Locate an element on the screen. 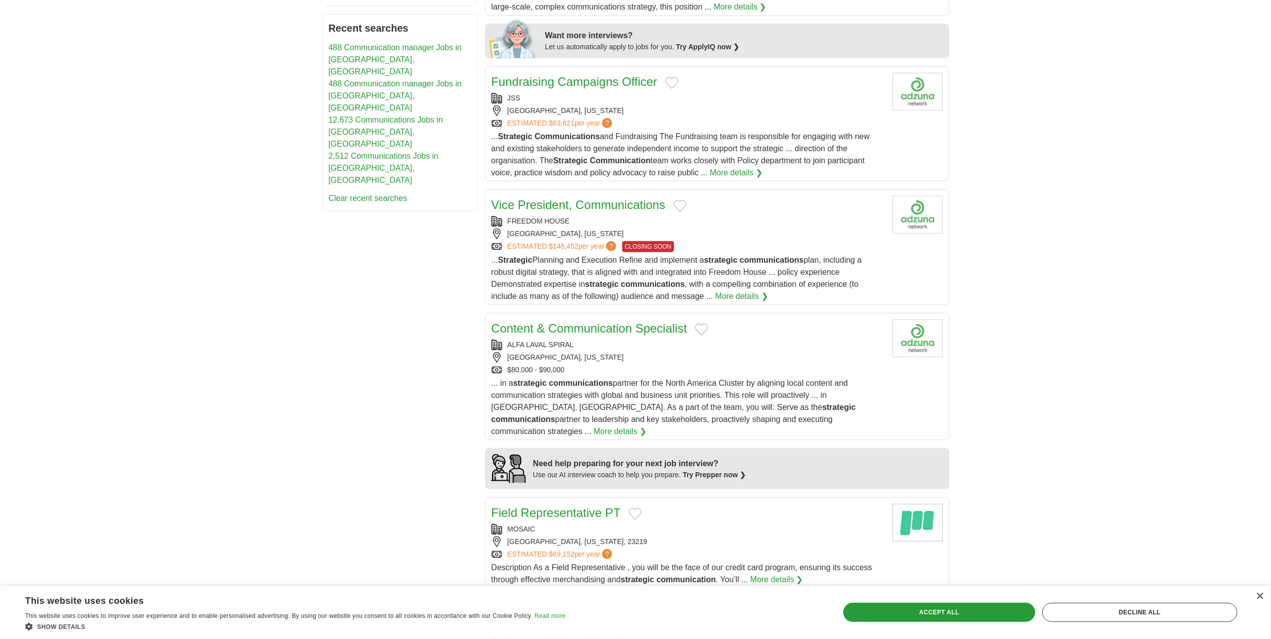 This screenshot has width=1271, height=639. span: ... in a partner for the North America Cluster by aligning local content and communication strate... is located at coordinates (674, 407).